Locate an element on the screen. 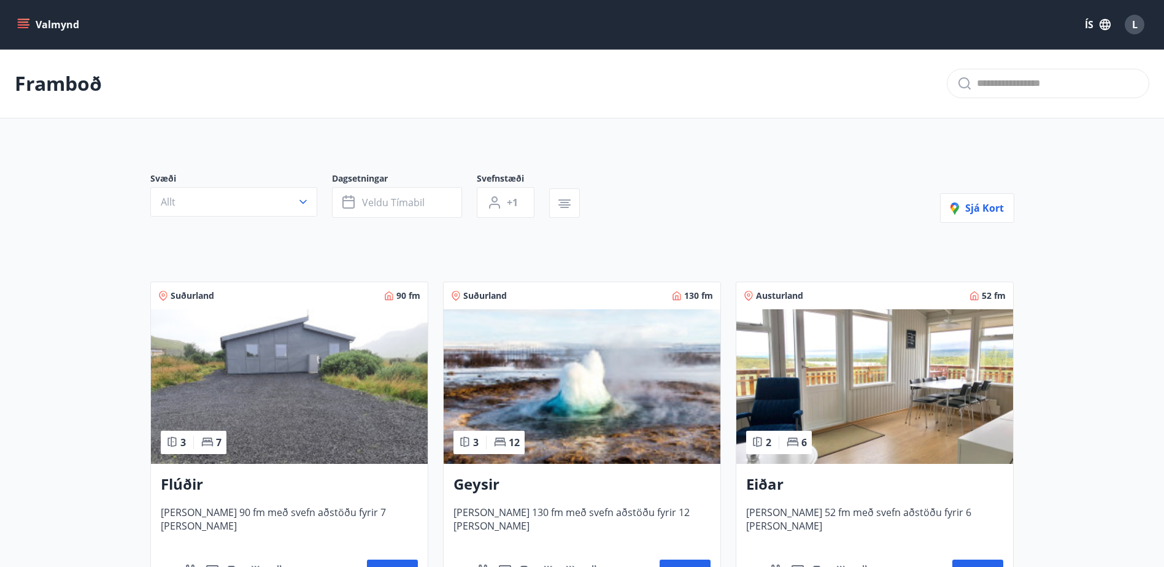  span: 2 is located at coordinates (769, 443).